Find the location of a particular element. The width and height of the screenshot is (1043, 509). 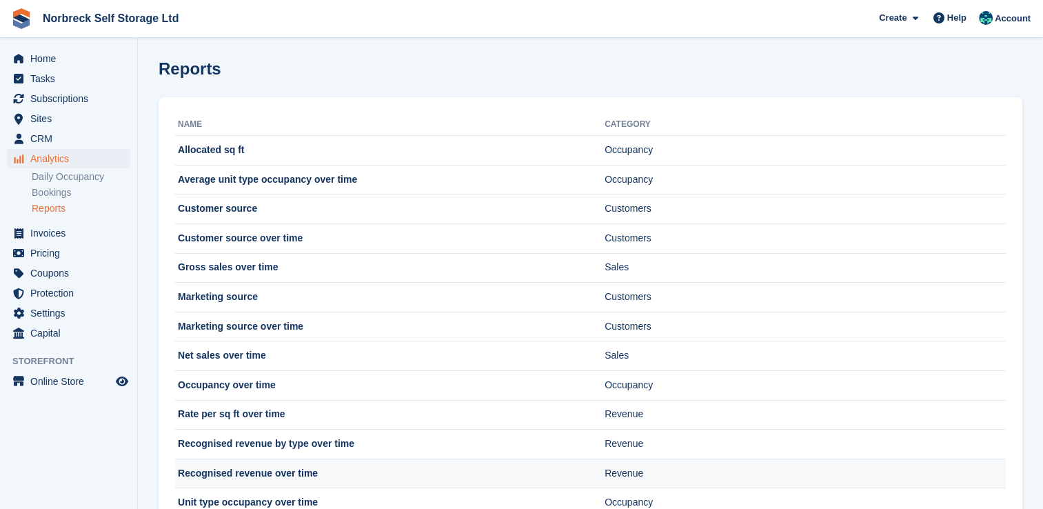

td: Marketing source is located at coordinates (390, 297).